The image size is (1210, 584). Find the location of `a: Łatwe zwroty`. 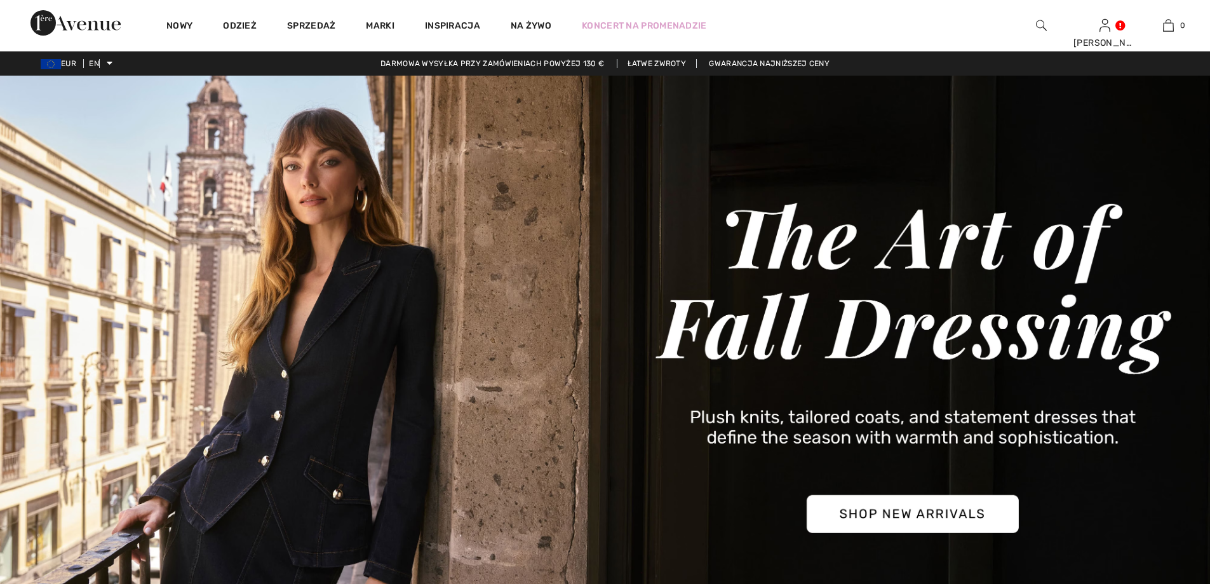

a: Łatwe zwroty is located at coordinates (657, 64).